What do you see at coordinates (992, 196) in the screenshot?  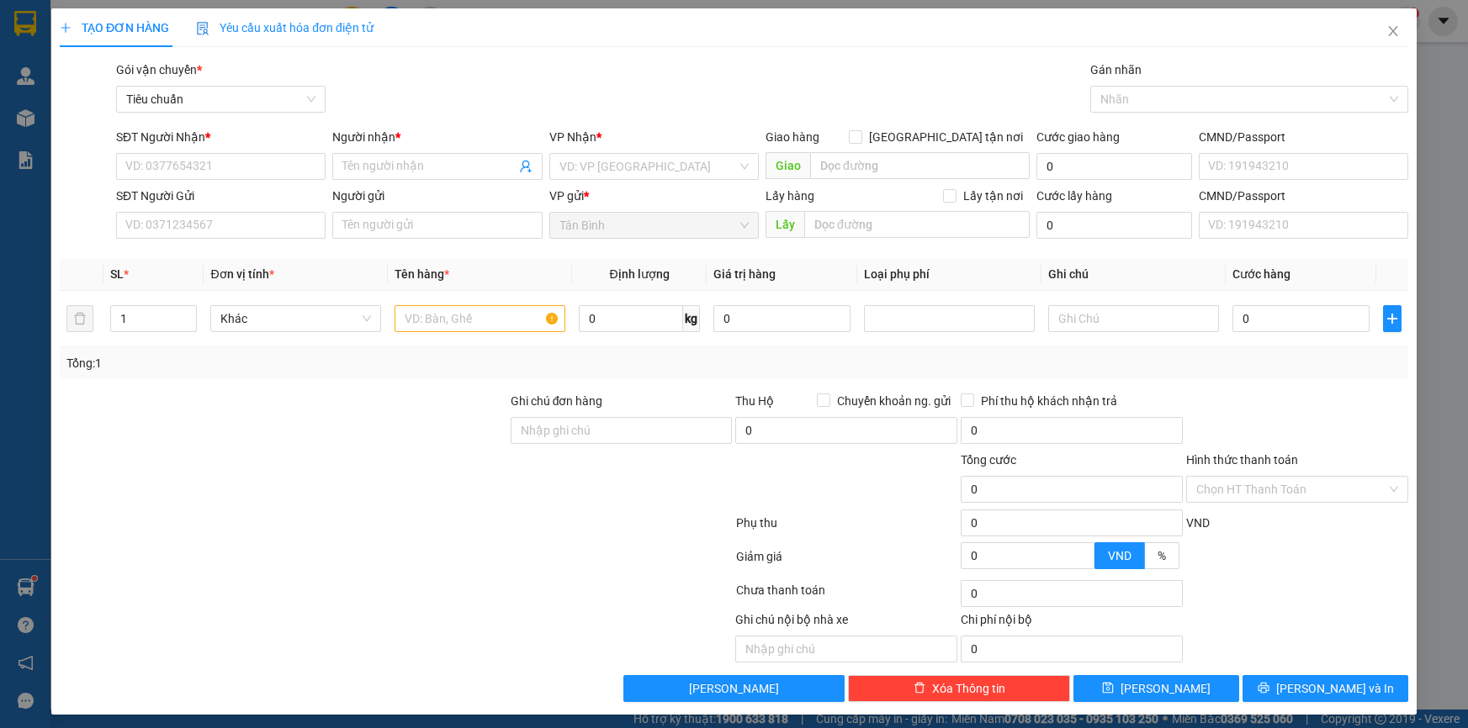 I see `span: Lấy tận nơi` at bounding box center [992, 196].